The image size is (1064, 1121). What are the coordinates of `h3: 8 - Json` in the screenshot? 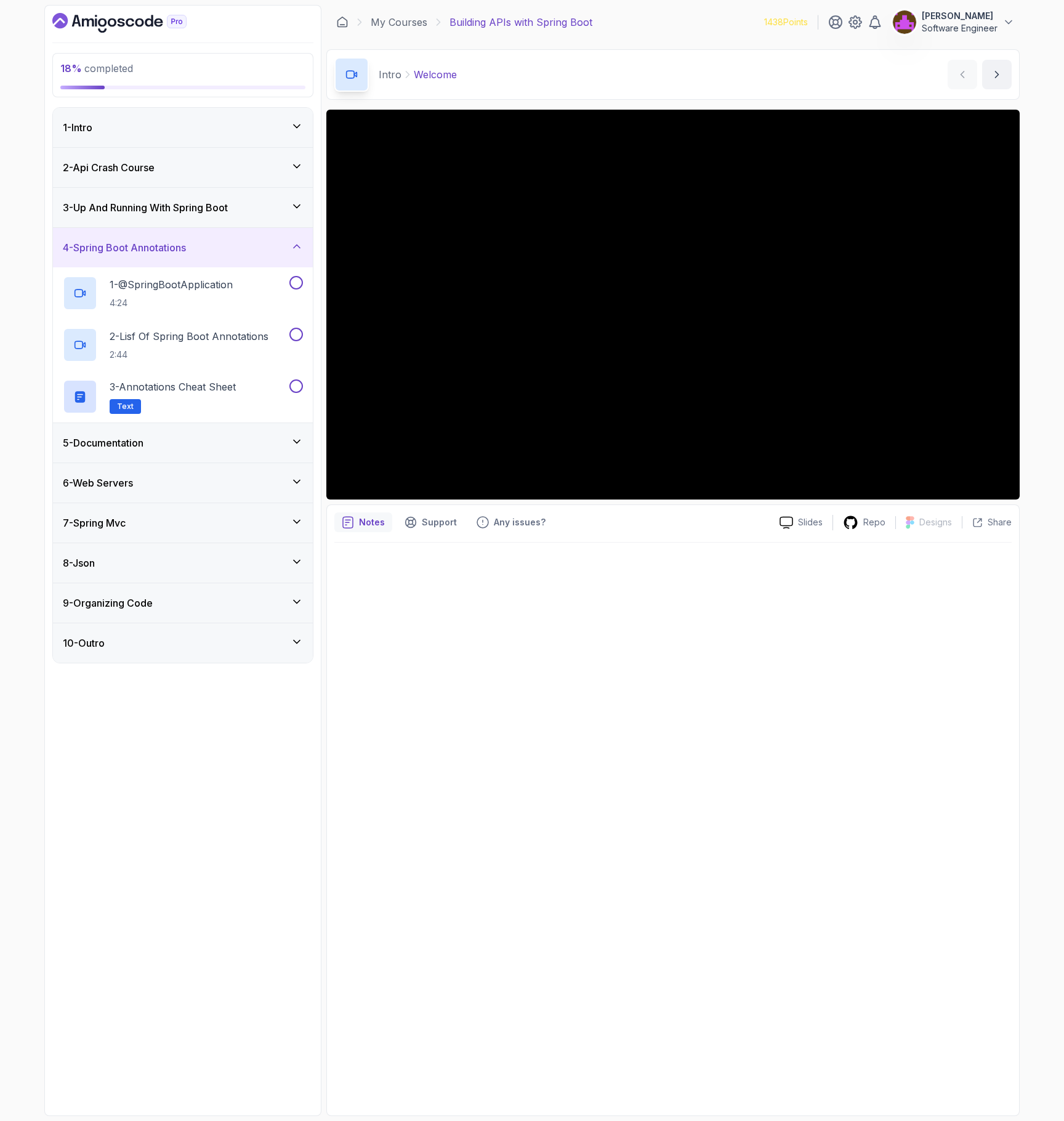 It's located at (79, 563).